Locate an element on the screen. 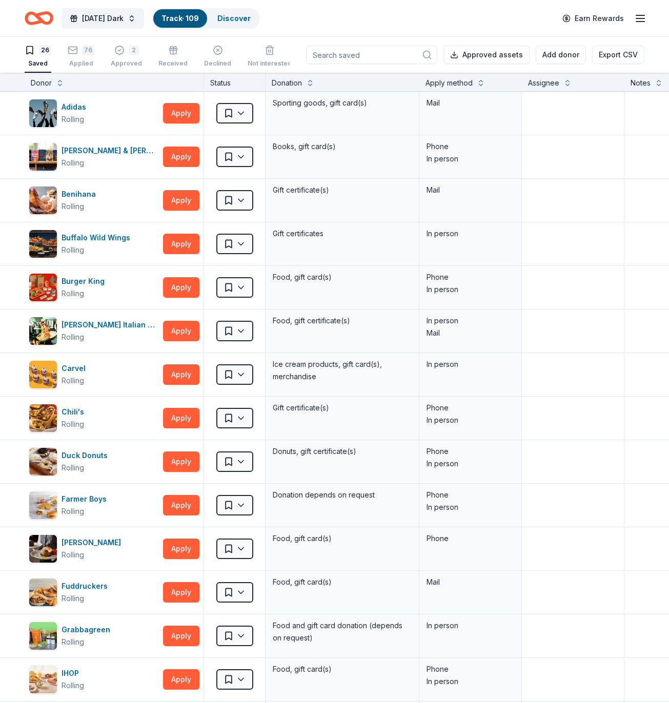 This screenshot has width=669, height=703. div: 76 is located at coordinates (88, 50).